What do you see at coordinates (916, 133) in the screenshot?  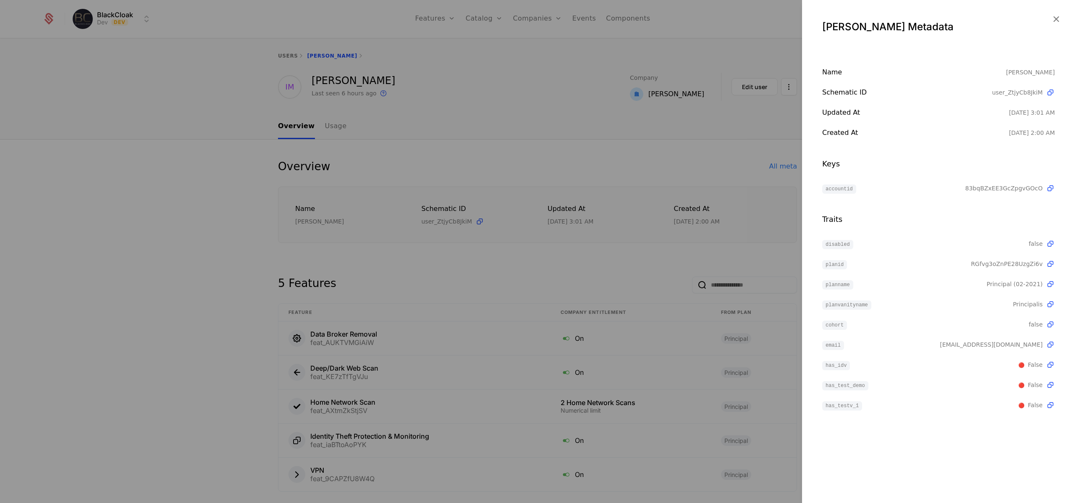 I see `div: Created at` at bounding box center [916, 133].